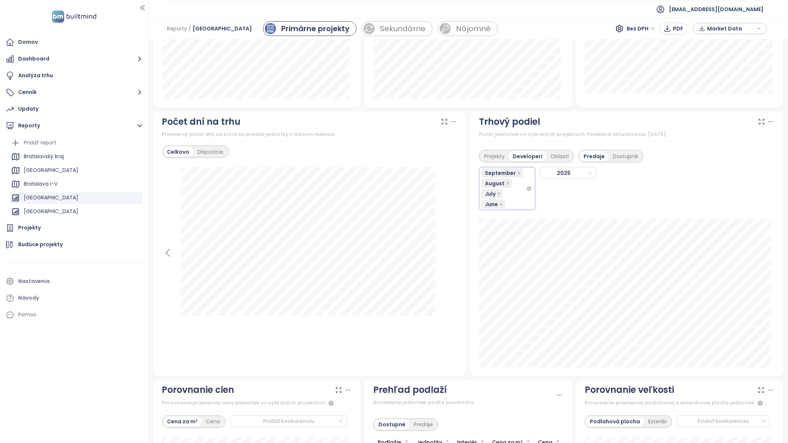 This screenshot has height=443, width=788. What do you see at coordinates (410, 390) in the screenshot?
I see `div: Prehľad podlaží` at bounding box center [410, 390].